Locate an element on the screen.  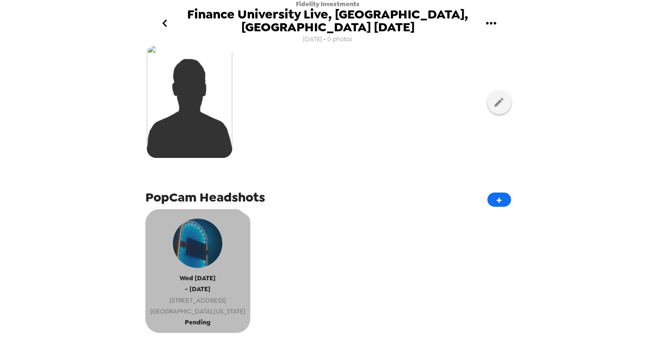
img: silhouette is located at coordinates (189, 101).